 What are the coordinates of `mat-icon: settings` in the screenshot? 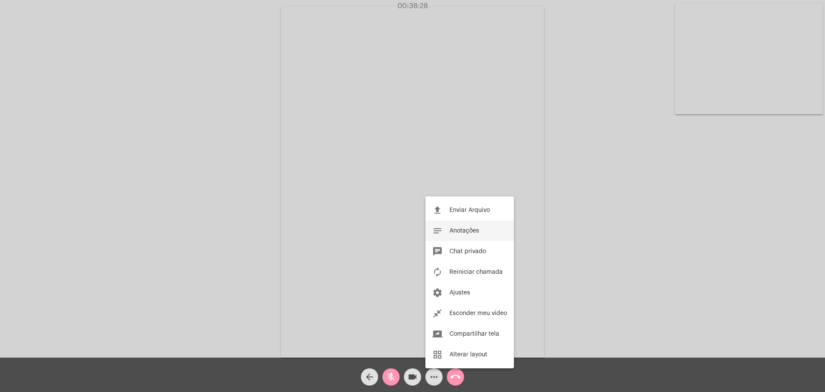 It's located at (437, 293).